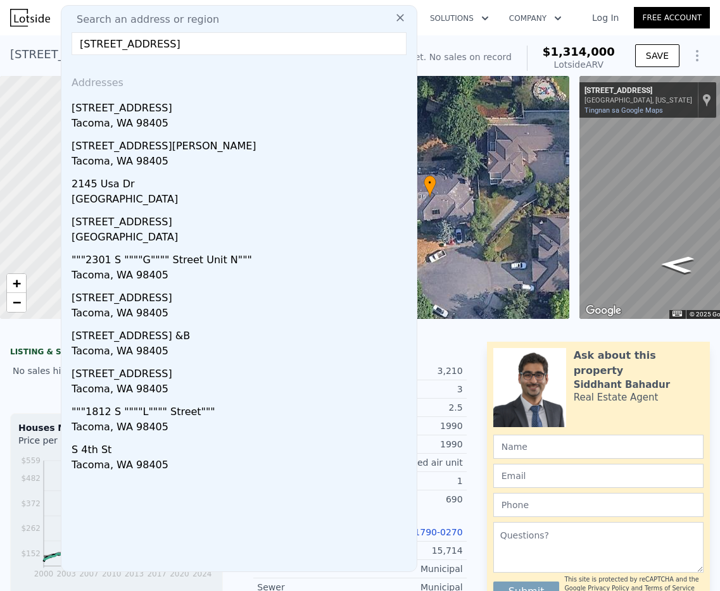  I want to click on tspan: 2010, so click(111, 574).